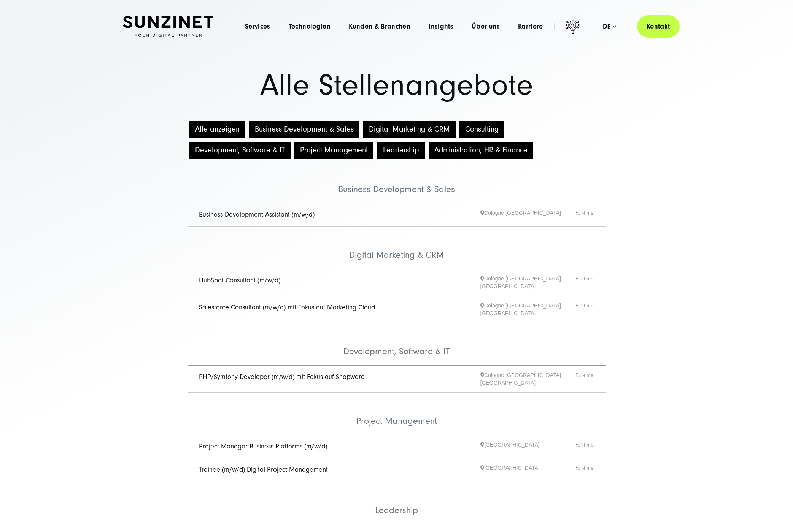  What do you see at coordinates (658, 26) in the screenshot?
I see `a: Kontakt` at bounding box center [658, 26].